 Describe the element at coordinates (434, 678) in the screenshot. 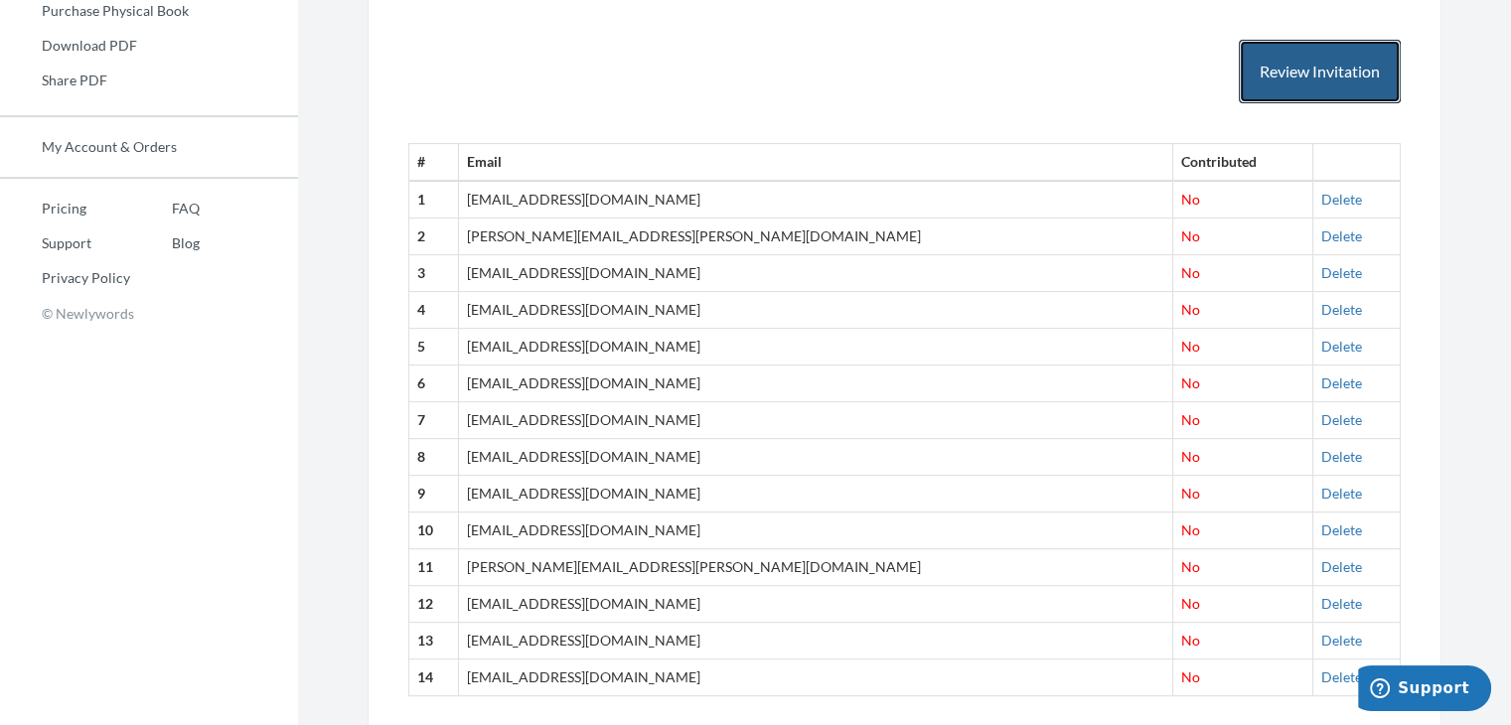

I see `th: 14` at that location.